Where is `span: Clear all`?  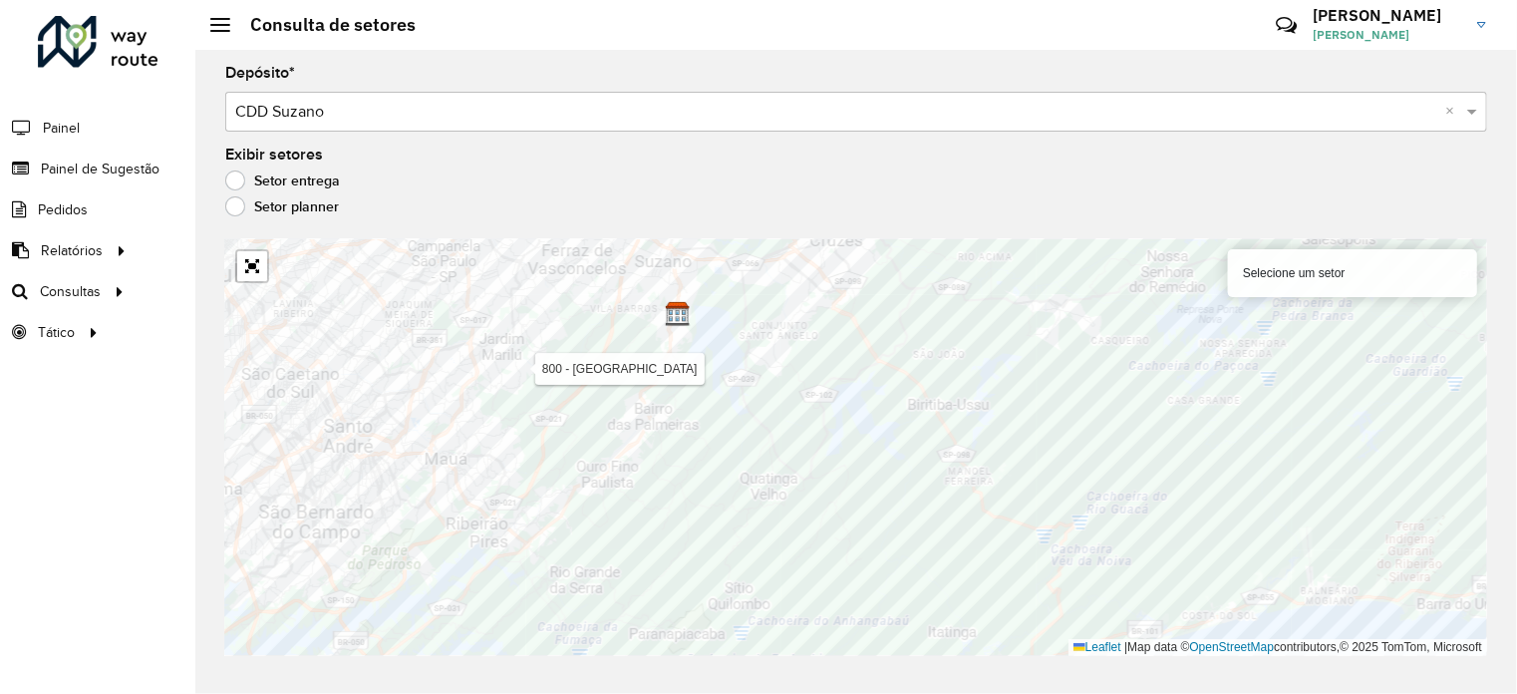
span: Clear all is located at coordinates (1453, 112).